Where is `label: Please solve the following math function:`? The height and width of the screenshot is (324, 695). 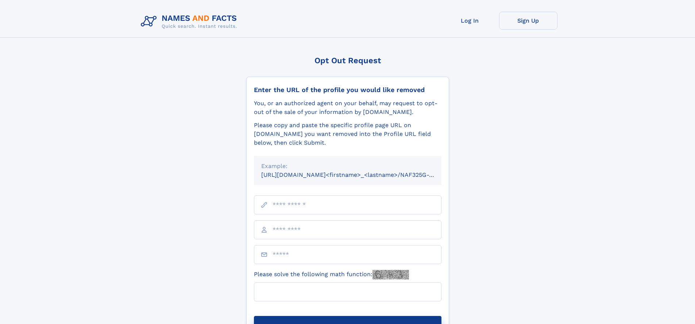 label: Please solve the following math function: is located at coordinates (331, 274).